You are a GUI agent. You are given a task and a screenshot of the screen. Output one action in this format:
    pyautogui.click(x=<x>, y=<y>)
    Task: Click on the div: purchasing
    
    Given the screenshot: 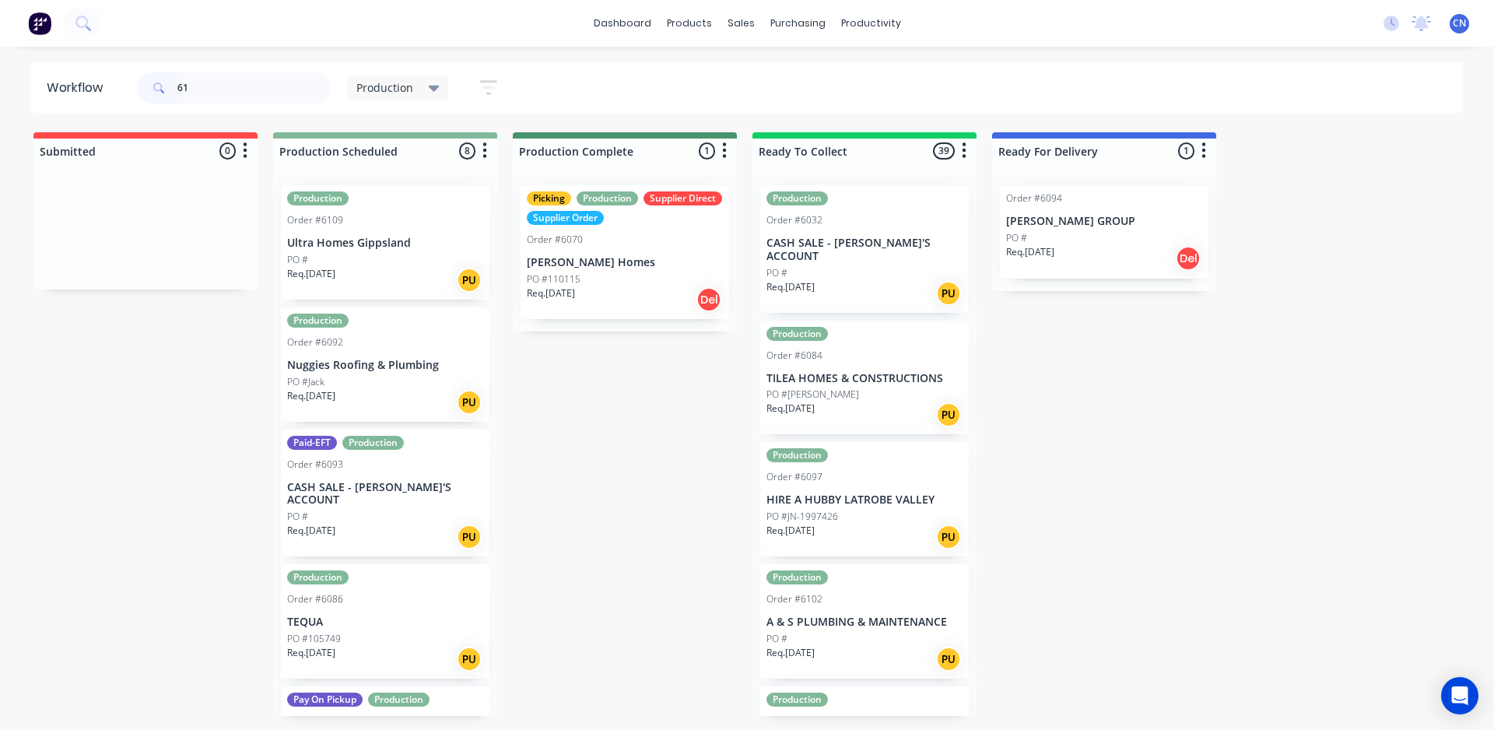 What is the action you would take?
    pyautogui.click(x=798, y=23)
    